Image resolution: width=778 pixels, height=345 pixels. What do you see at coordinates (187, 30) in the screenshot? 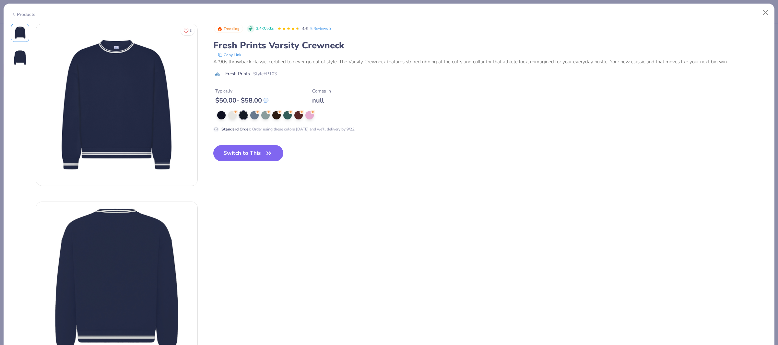
I see `button: Like` at bounding box center [187, 30].